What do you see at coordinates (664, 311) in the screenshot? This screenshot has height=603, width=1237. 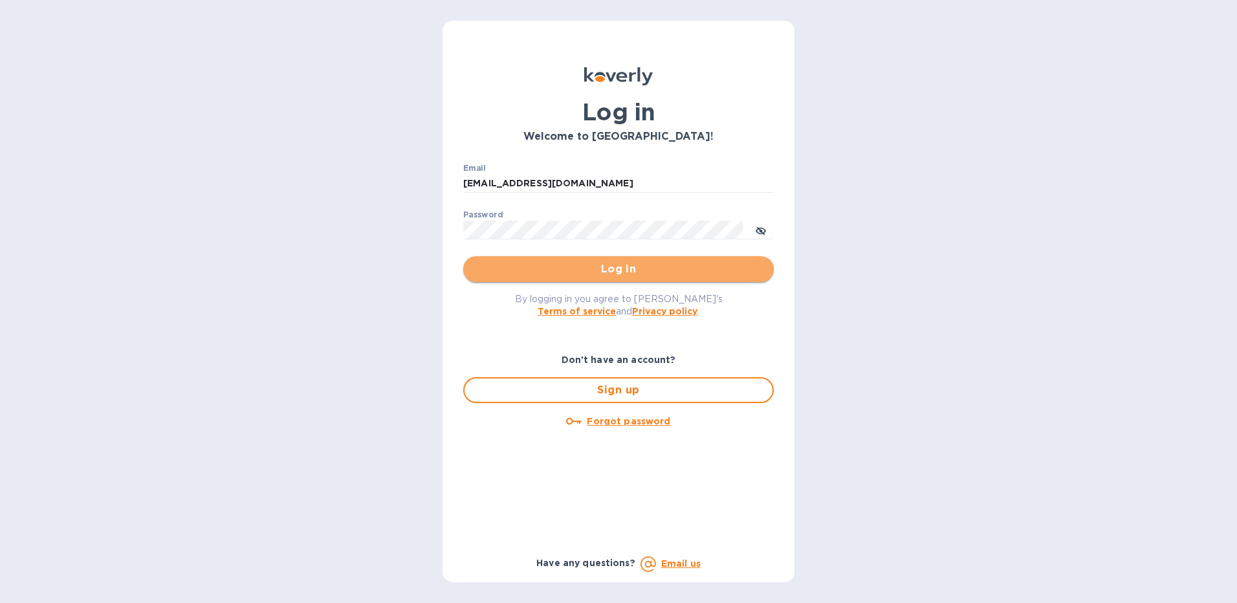 I see `a: Privacy policy` at bounding box center [664, 311].